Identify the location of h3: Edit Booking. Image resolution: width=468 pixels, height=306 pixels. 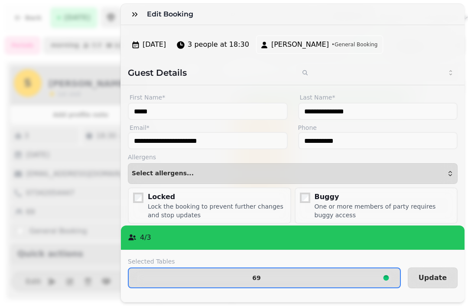
(171, 14).